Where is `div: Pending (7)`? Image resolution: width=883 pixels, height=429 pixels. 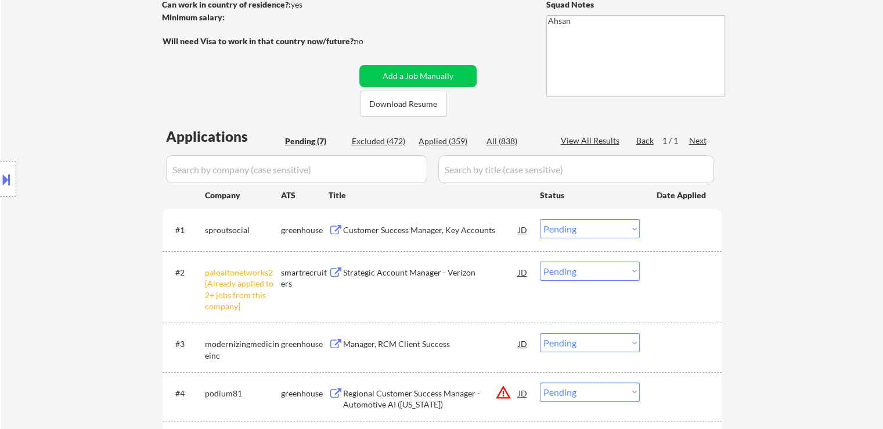 div: Pending (7) is located at coordinates (314, 141).